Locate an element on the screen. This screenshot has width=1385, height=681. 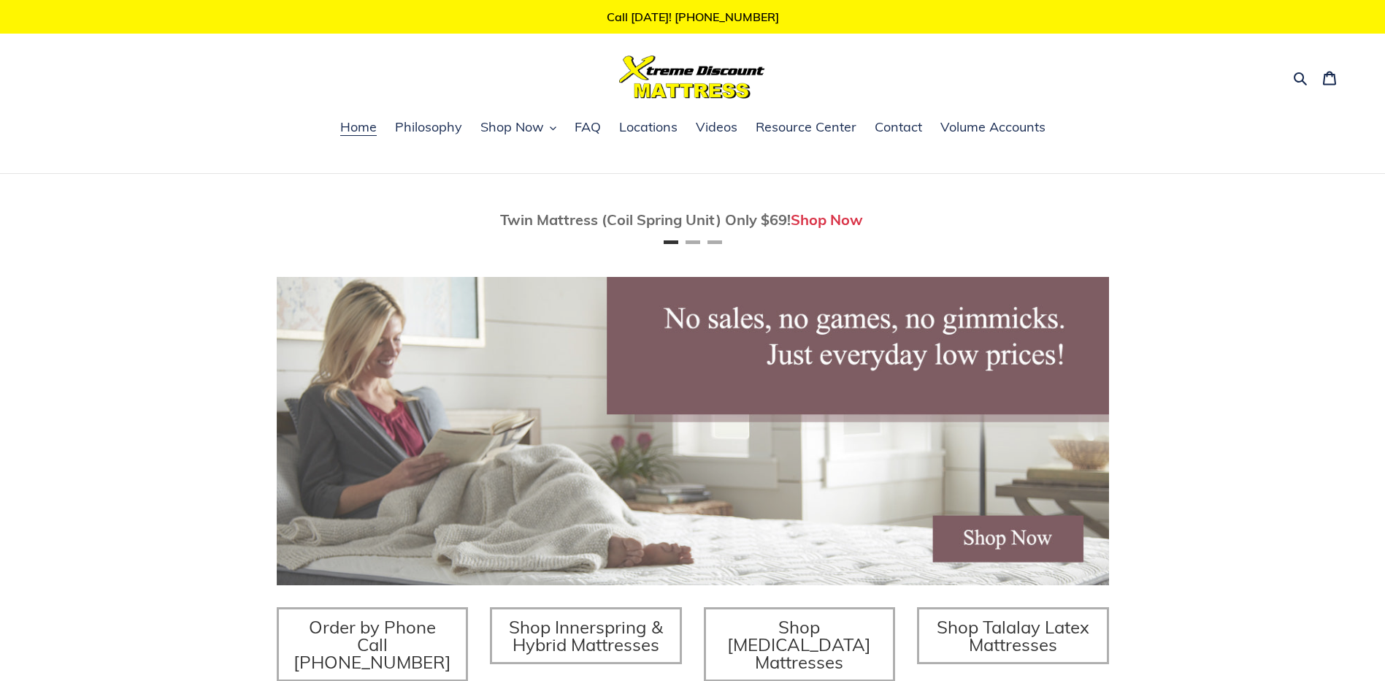
span: FAQ is located at coordinates (588, 127).